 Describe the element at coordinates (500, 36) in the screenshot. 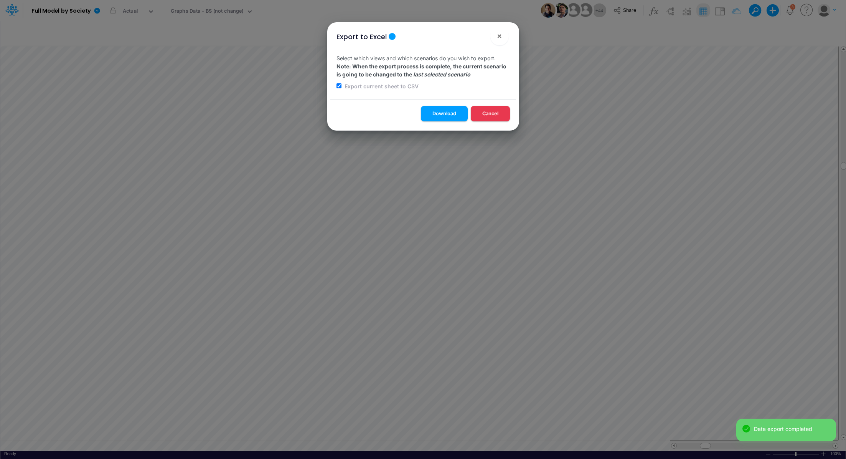

I see `button: Close` at that location.